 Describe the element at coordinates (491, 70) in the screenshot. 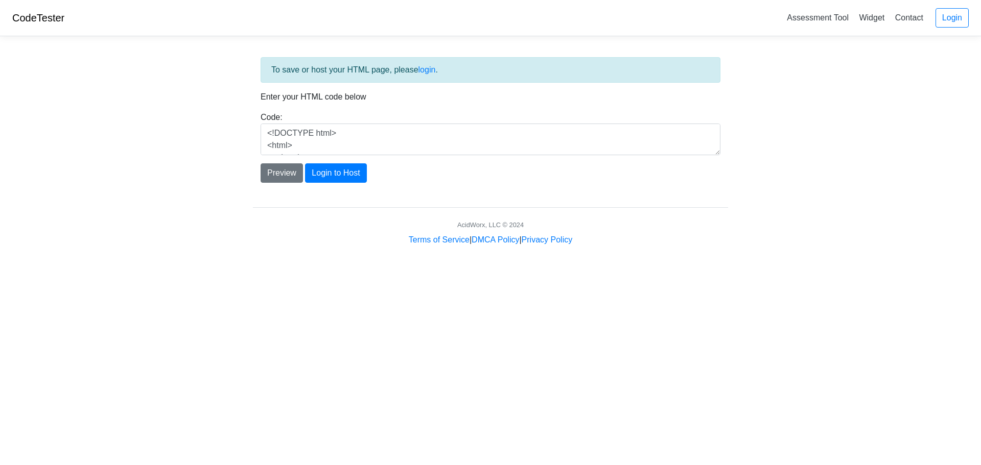

I see `div: To save or host your HTML page, please .` at that location.